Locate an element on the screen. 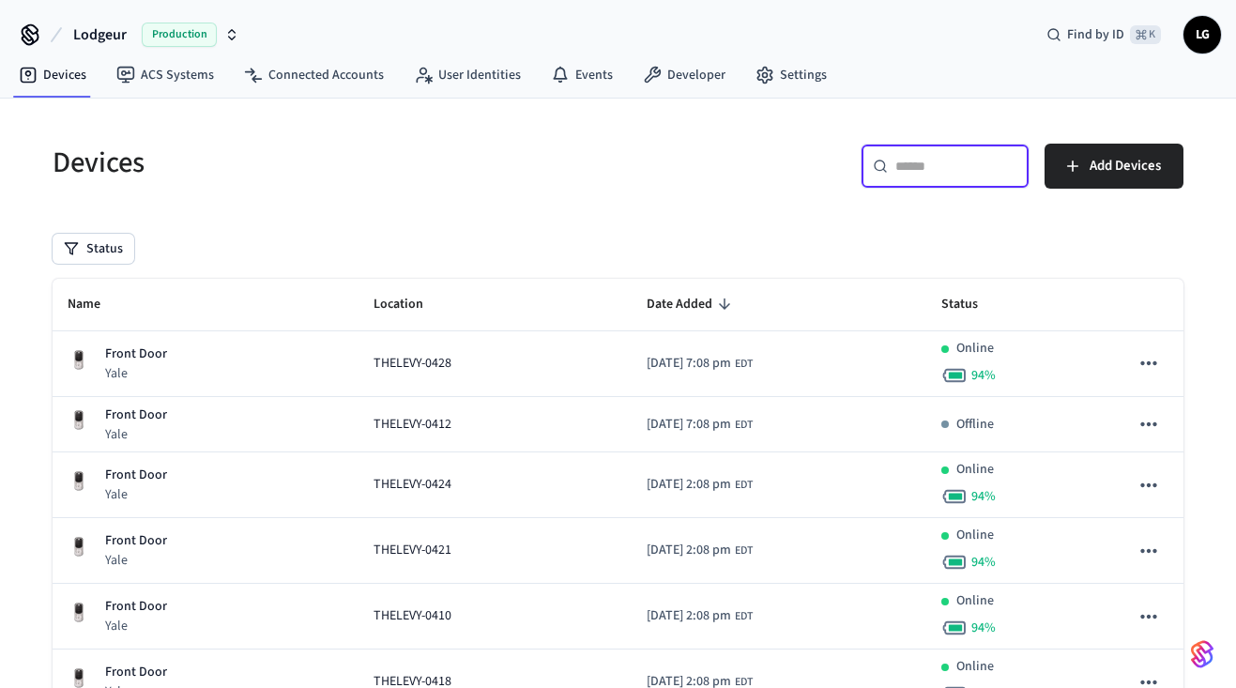  button: LG is located at coordinates (1202, 35).